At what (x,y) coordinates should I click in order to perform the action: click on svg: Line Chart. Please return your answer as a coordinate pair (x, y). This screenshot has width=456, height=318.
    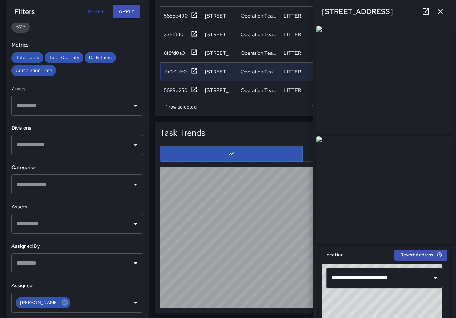
    Looking at the image, I should click on (231, 153).